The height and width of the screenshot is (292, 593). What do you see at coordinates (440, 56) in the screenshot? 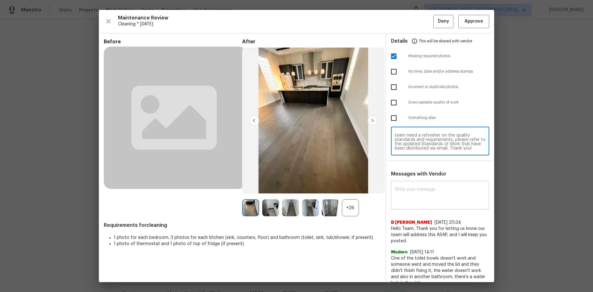
I see `div: Missing required photos` at bounding box center [440, 56].